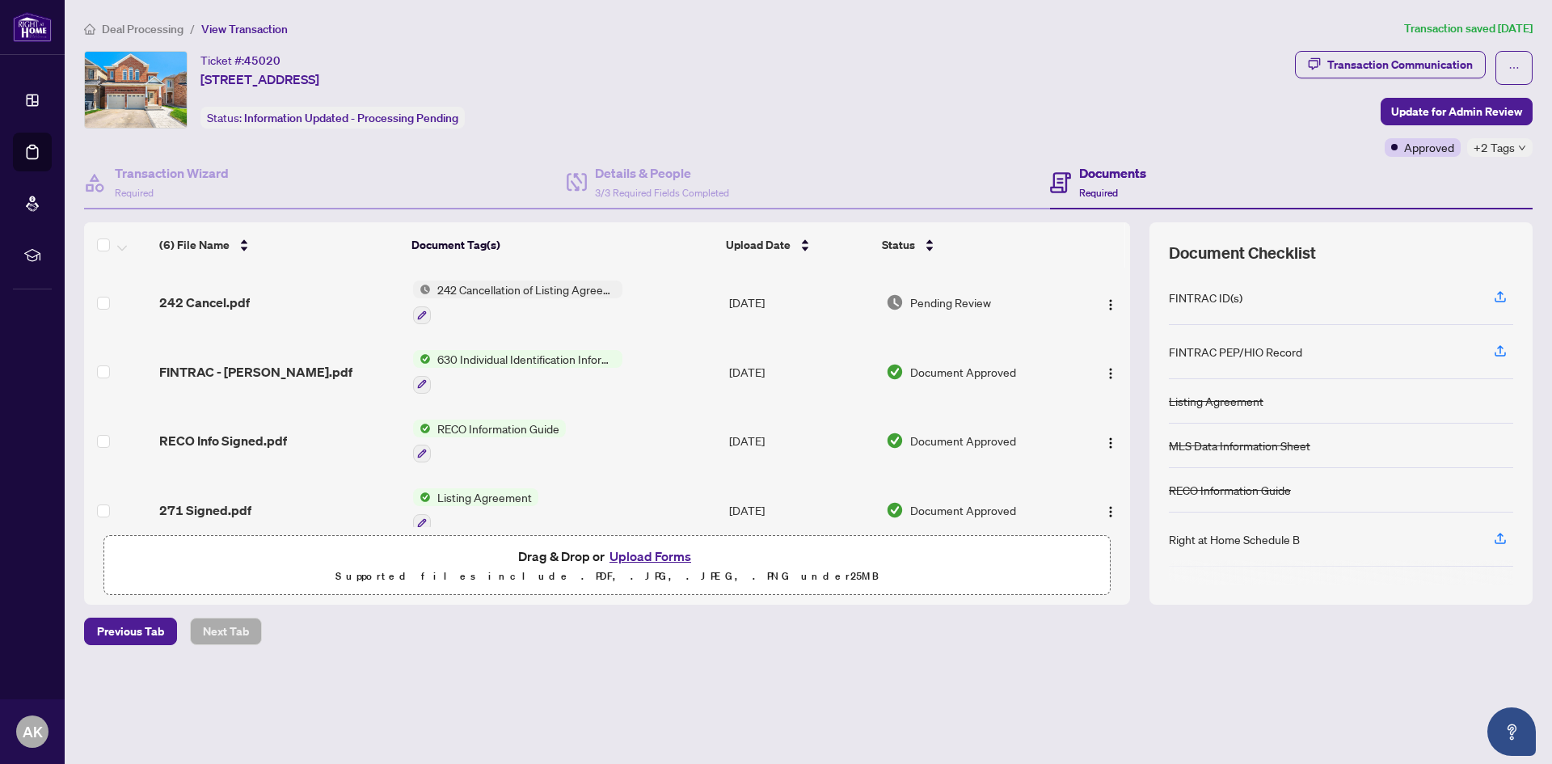 This screenshot has height=764, width=1552. What do you see at coordinates (194, 245) in the screenshot?
I see `span: (6) File Name` at bounding box center [194, 245].